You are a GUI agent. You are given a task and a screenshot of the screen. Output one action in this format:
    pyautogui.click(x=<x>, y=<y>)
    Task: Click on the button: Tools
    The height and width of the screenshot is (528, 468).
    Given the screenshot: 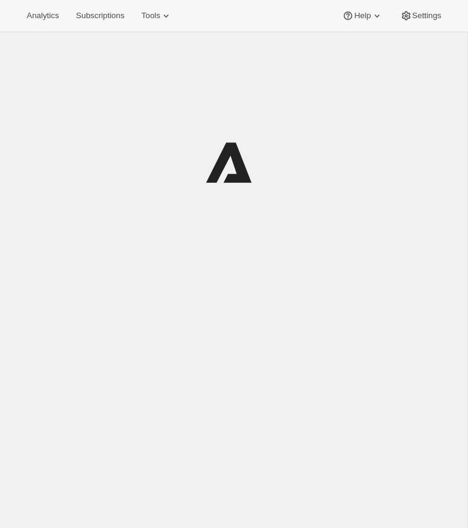 What is the action you would take?
    pyautogui.click(x=156, y=16)
    